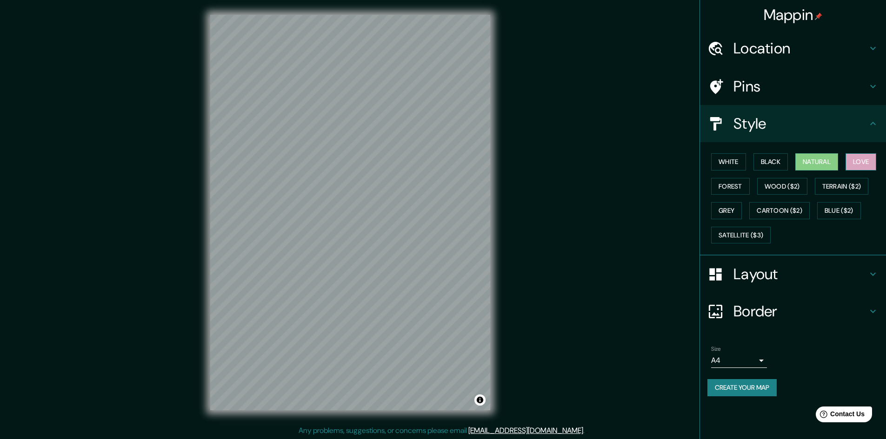 The image size is (886, 439). What do you see at coordinates (715, 349) in the screenshot?
I see `label: Size` at bounding box center [715, 349].